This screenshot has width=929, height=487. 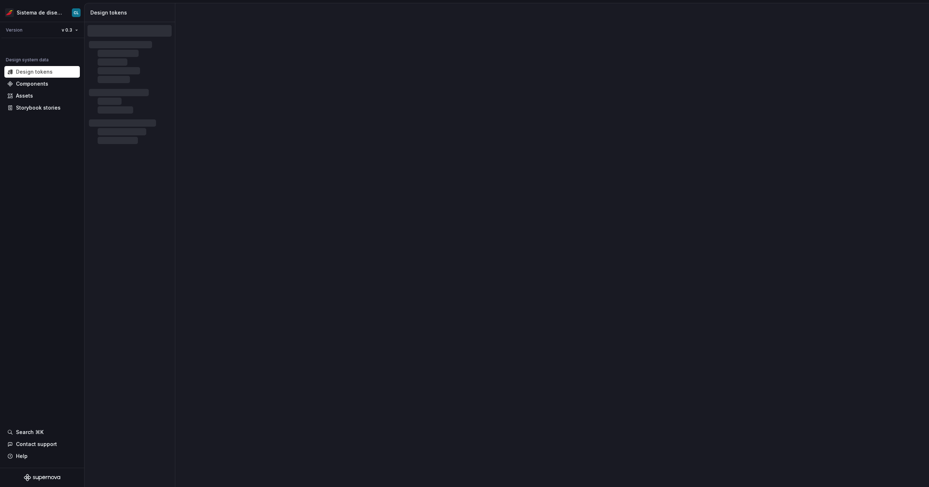 I want to click on div: Design system data, so click(x=27, y=60).